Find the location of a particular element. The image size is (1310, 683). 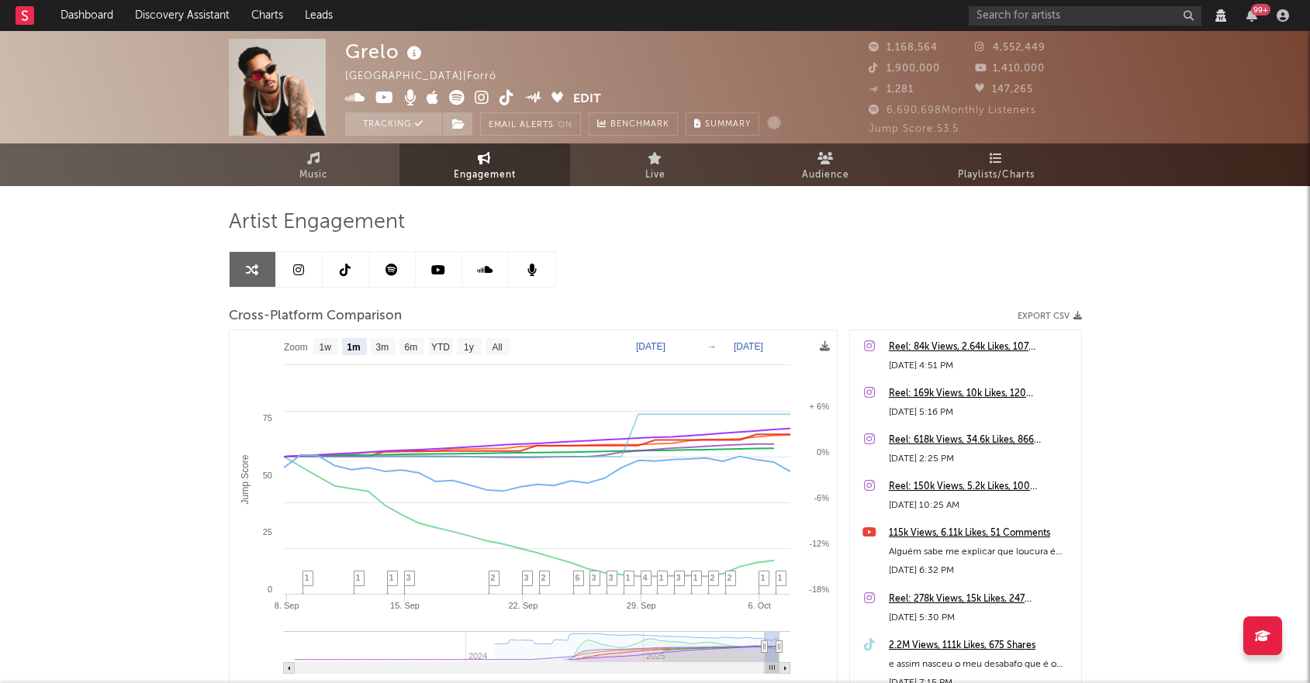

text: 0 is located at coordinates (269, 589).